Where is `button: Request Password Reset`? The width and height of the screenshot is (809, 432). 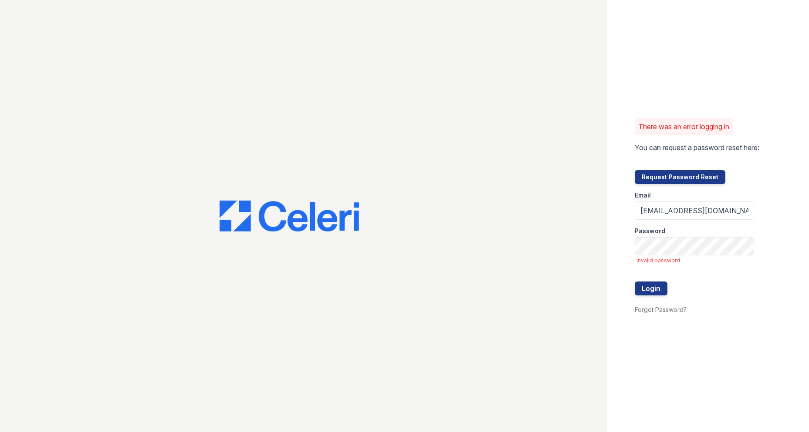 button: Request Password Reset is located at coordinates (680, 177).